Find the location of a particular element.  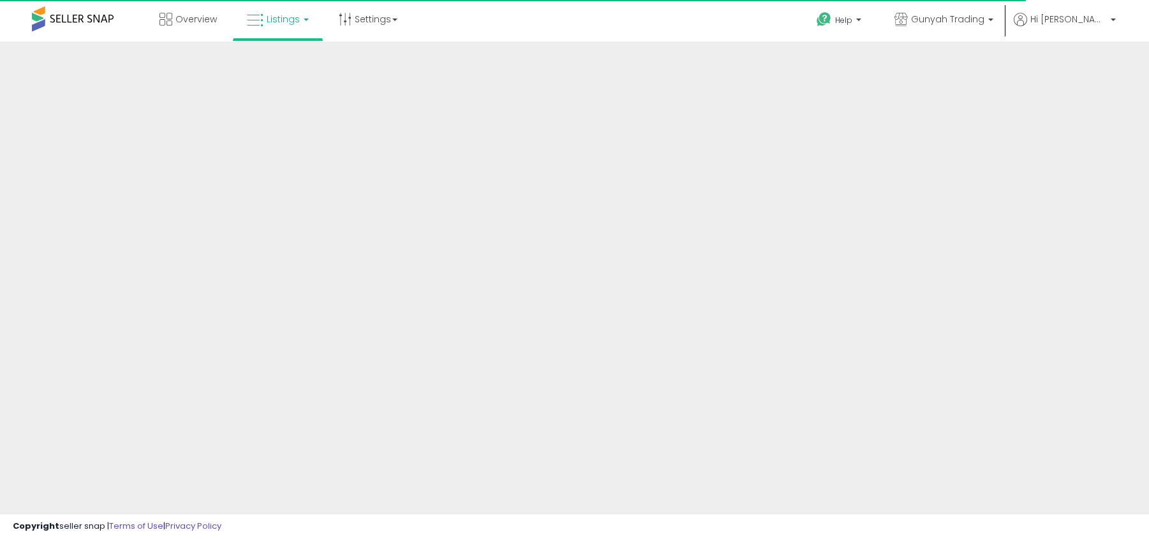

a: Terms of Use is located at coordinates (136, 525).